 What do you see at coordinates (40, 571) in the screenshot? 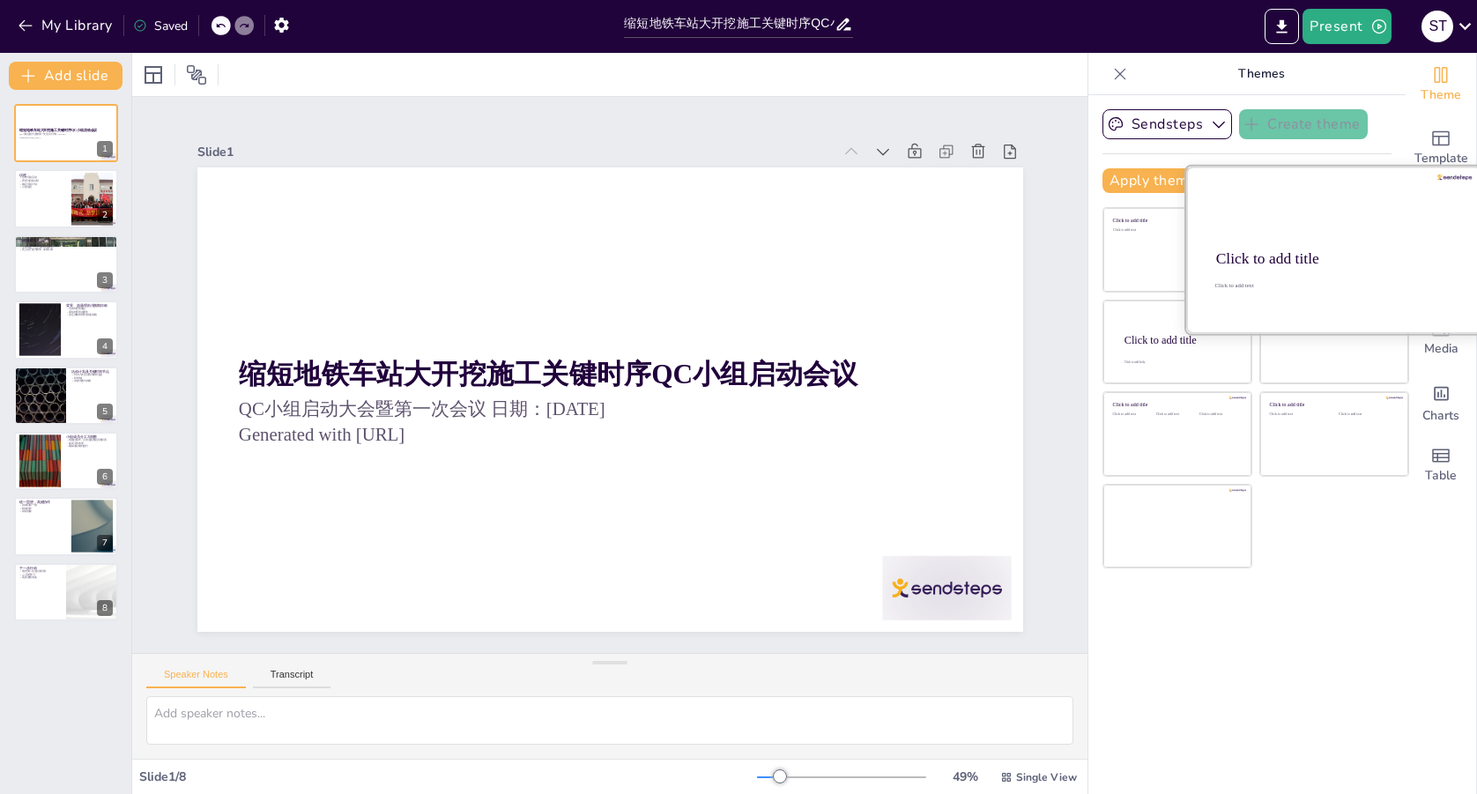
I see `p: 预告第二次会议的日期` at bounding box center [40, 571].